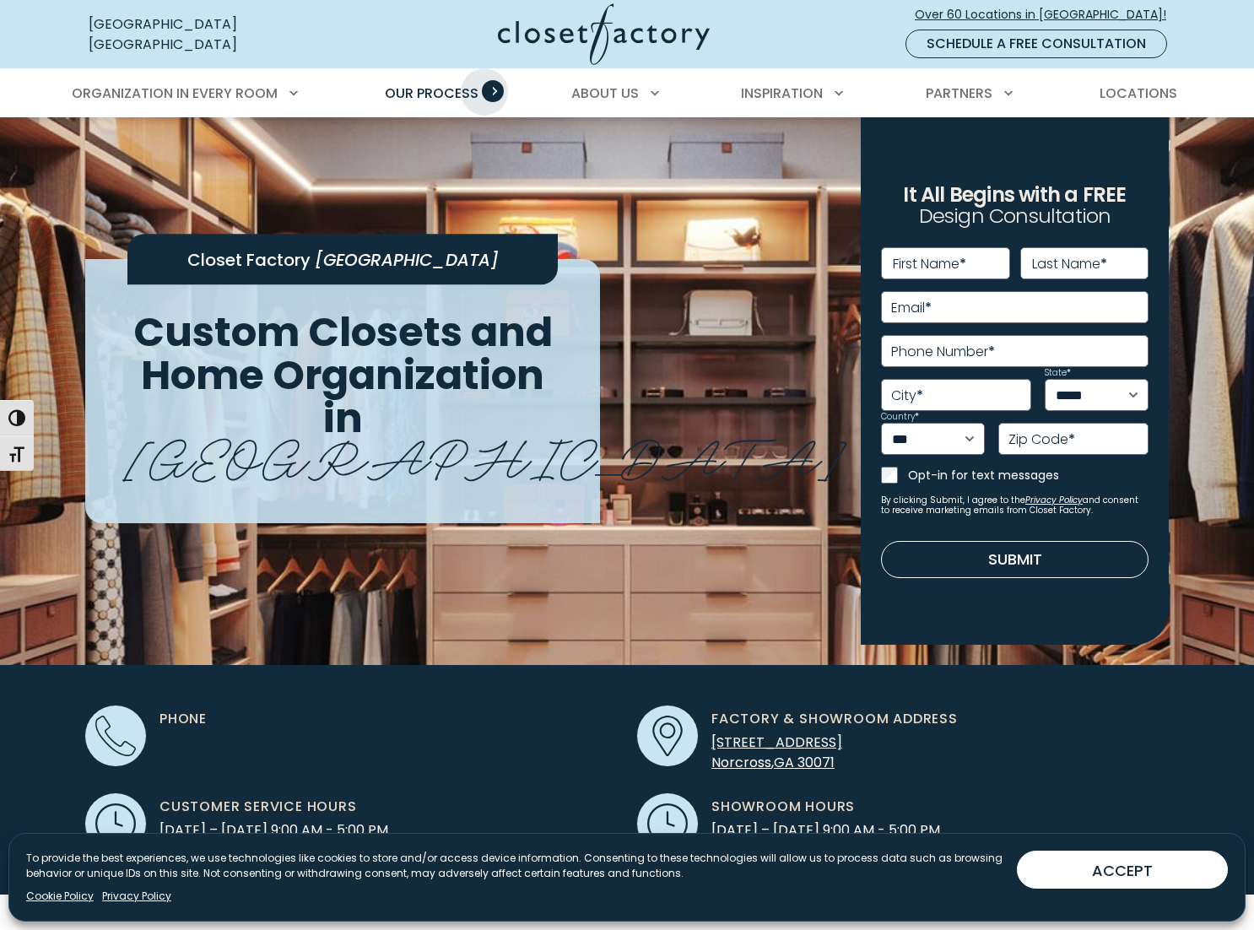 The height and width of the screenshot is (930, 1254). Describe the element at coordinates (1138, 93) in the screenshot. I see `span: Locations` at that location.